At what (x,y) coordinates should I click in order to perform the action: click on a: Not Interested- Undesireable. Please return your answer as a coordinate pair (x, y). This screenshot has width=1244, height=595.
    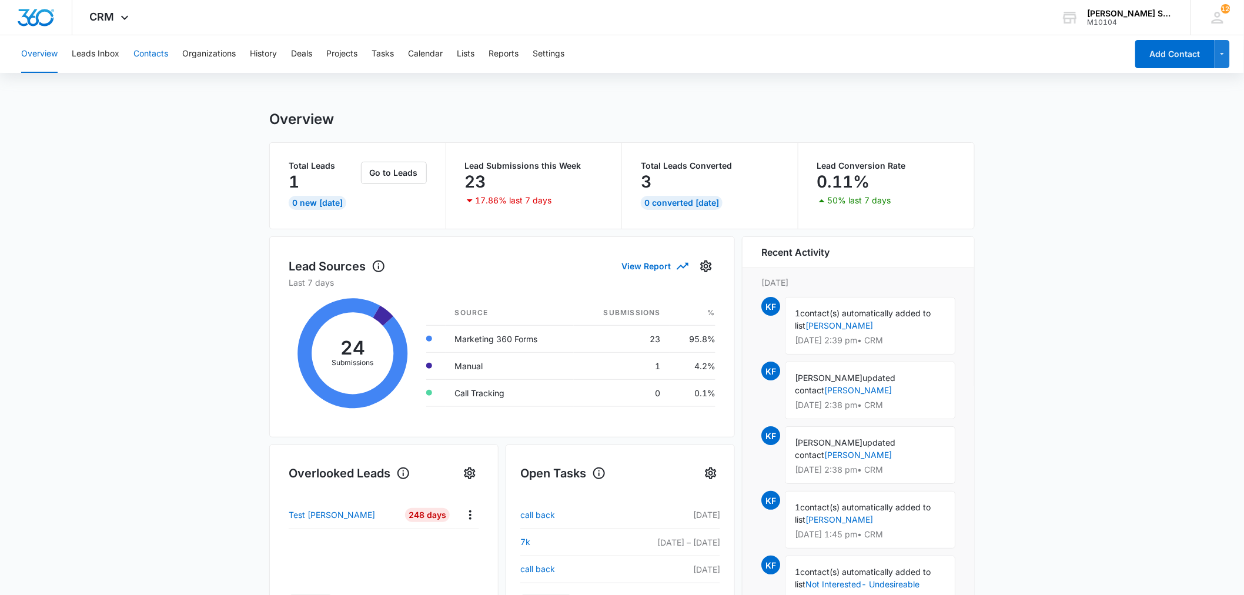
    Looking at the image, I should click on (862, 584).